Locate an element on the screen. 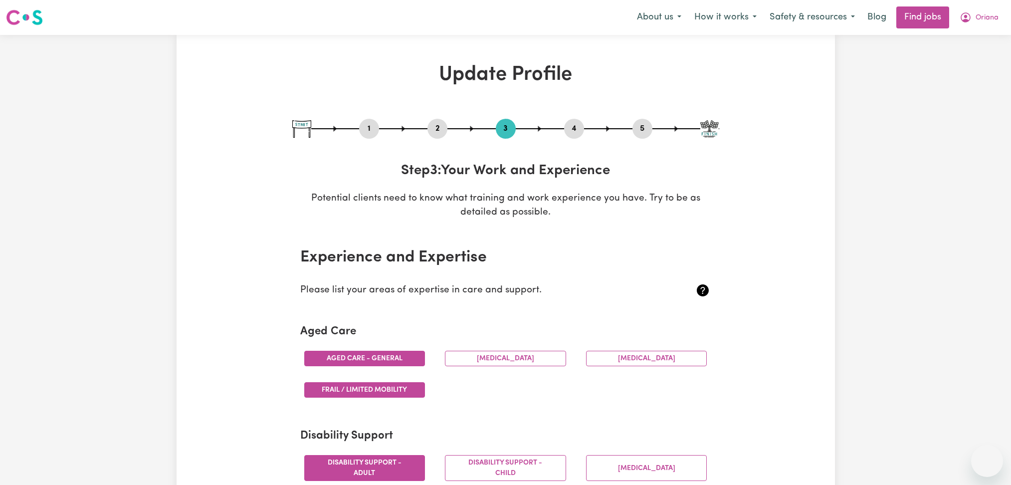 The image size is (1011, 485). button: Safety & resources is located at coordinates (812, 17).